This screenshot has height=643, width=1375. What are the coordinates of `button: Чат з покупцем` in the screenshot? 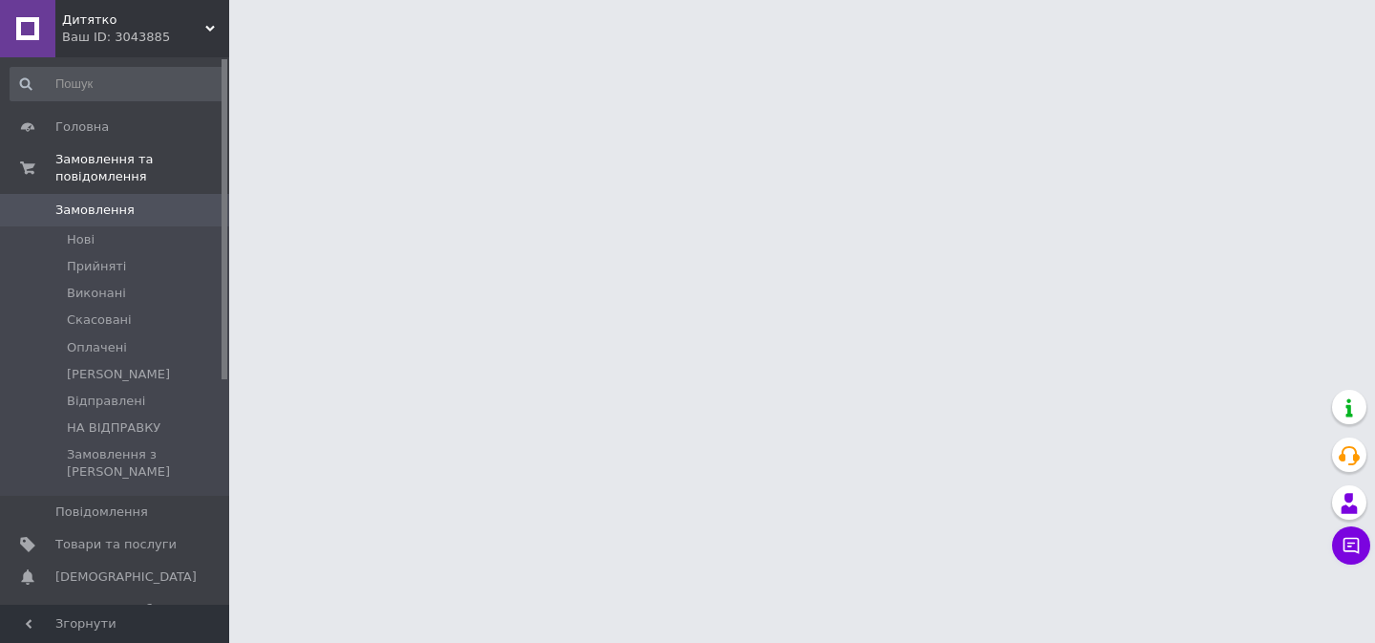 It's located at (1351, 545).